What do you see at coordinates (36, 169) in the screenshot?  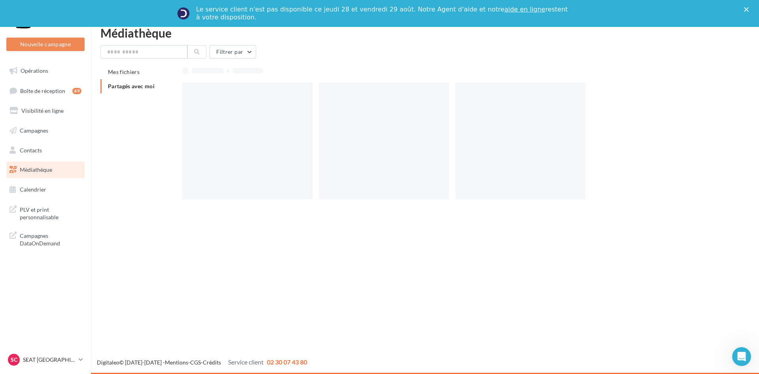 I see `span: Médiathèque` at bounding box center [36, 169].